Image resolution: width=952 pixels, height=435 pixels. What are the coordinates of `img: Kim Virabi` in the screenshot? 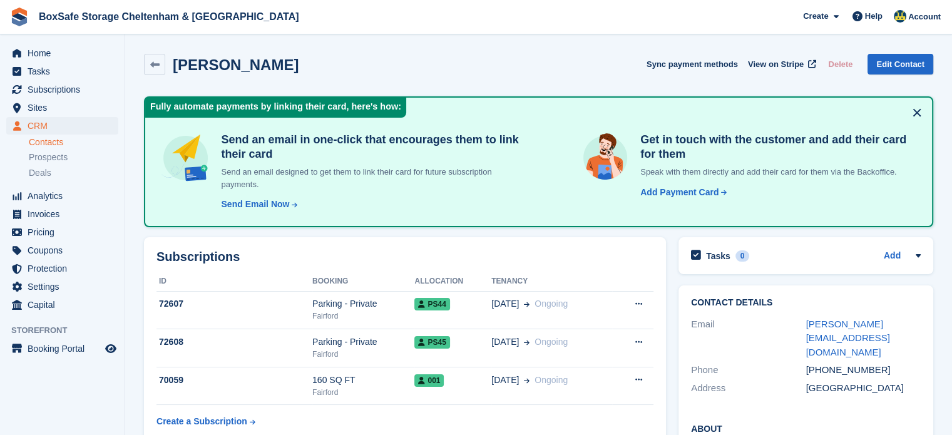 It's located at (900, 16).